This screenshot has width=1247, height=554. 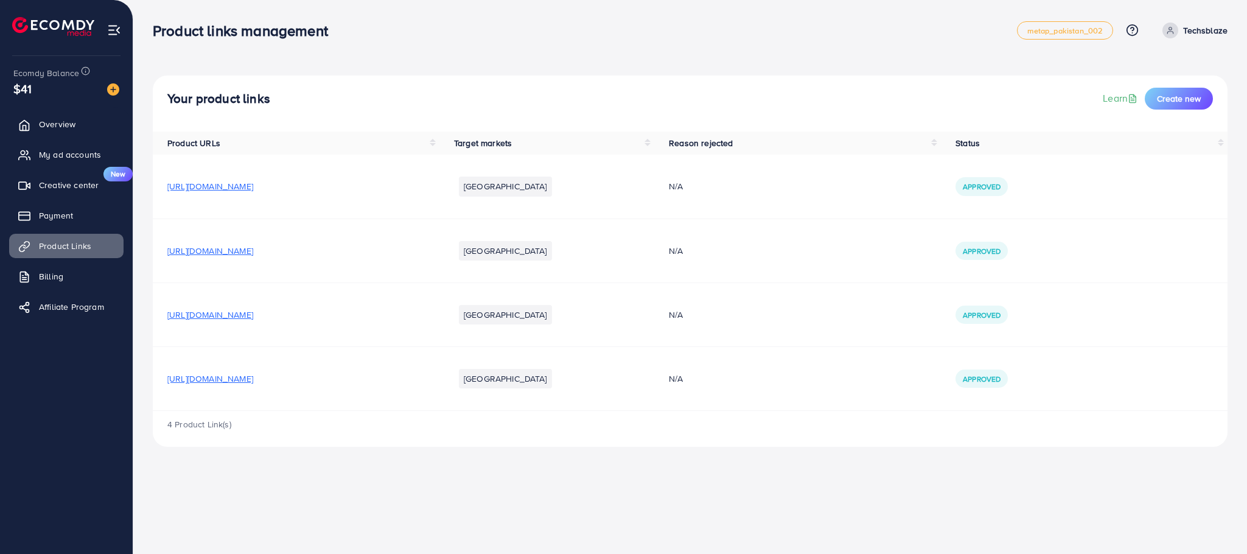 What do you see at coordinates (1065, 30) in the screenshot?
I see `span: metap_pakistan_002` at bounding box center [1065, 30].